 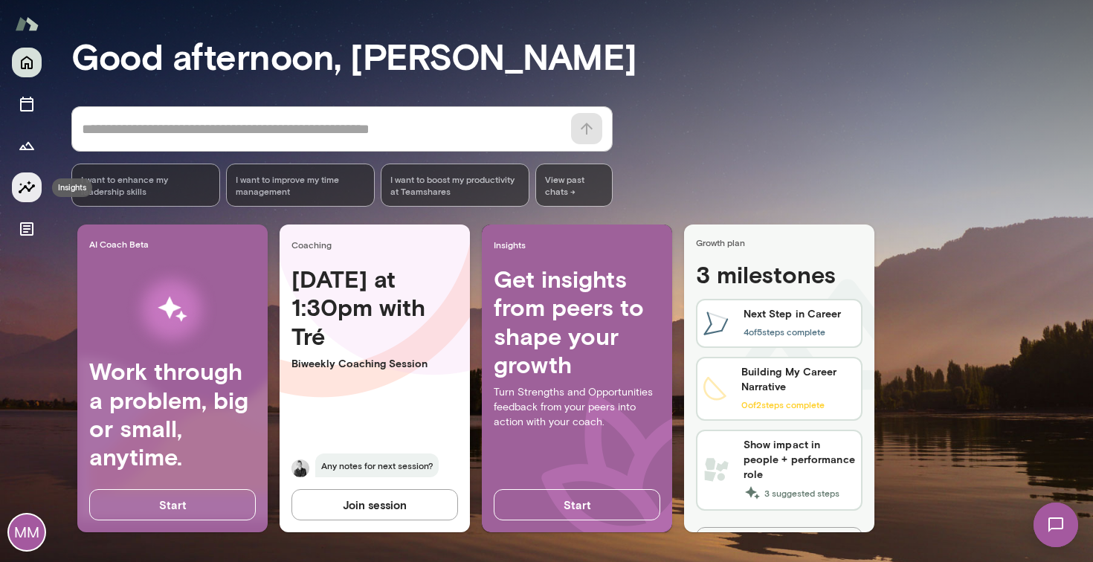 What do you see at coordinates (27, 187) in the screenshot?
I see `button: Insights` at bounding box center [27, 187].